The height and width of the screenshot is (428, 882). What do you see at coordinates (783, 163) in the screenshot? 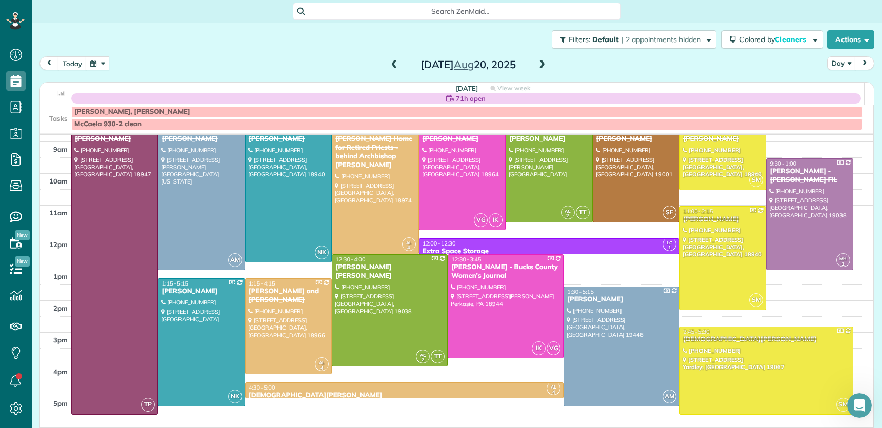
I see `span: 9:30 - 1:00` at bounding box center [783, 163].